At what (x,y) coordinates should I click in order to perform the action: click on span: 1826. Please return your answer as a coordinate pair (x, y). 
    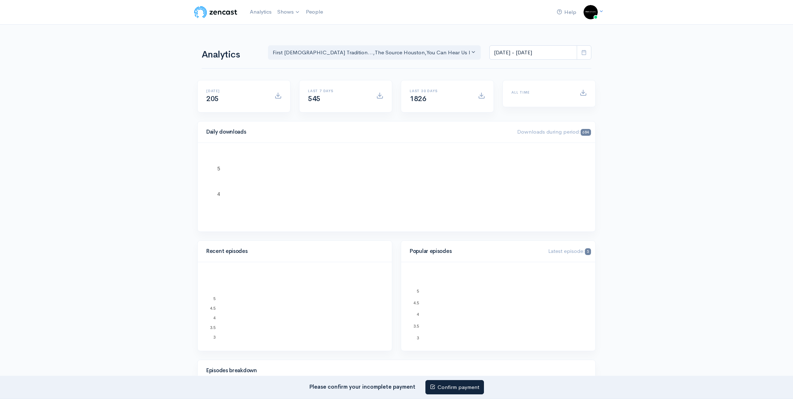
    Looking at the image, I should click on (418, 98).